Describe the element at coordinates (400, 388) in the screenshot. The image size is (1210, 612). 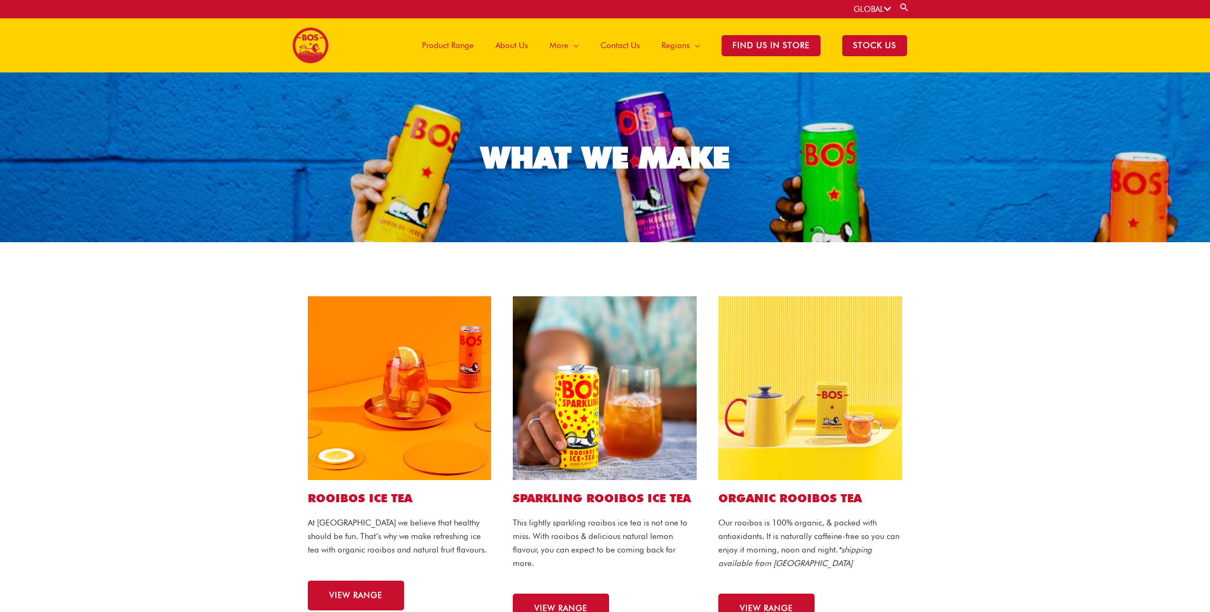
I see `img: peach` at that location.